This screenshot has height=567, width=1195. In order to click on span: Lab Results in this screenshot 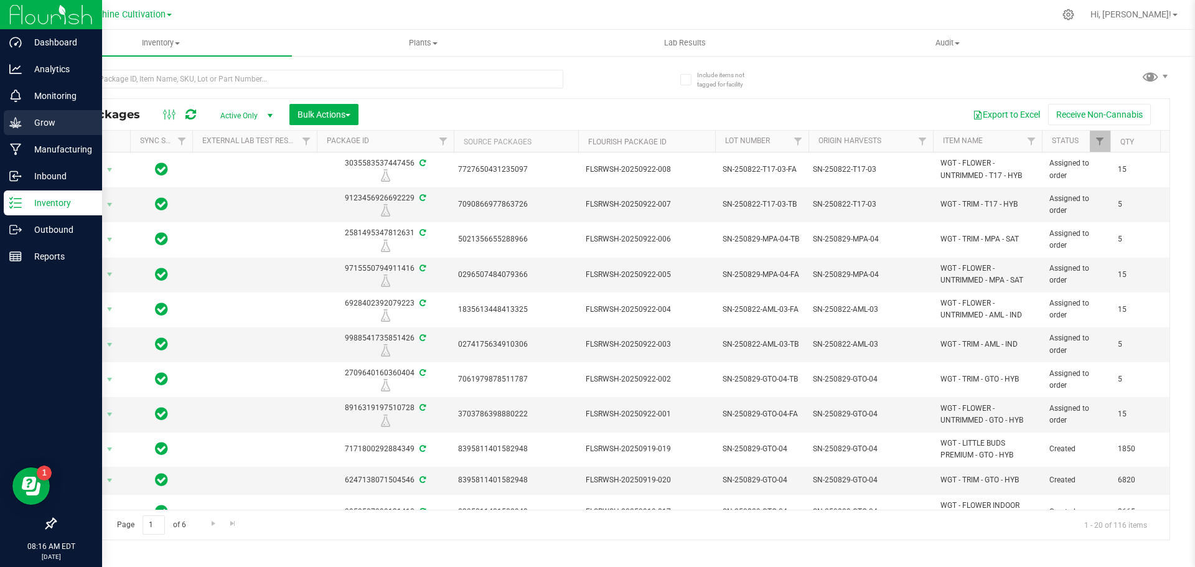, I will do `click(685, 43)`.